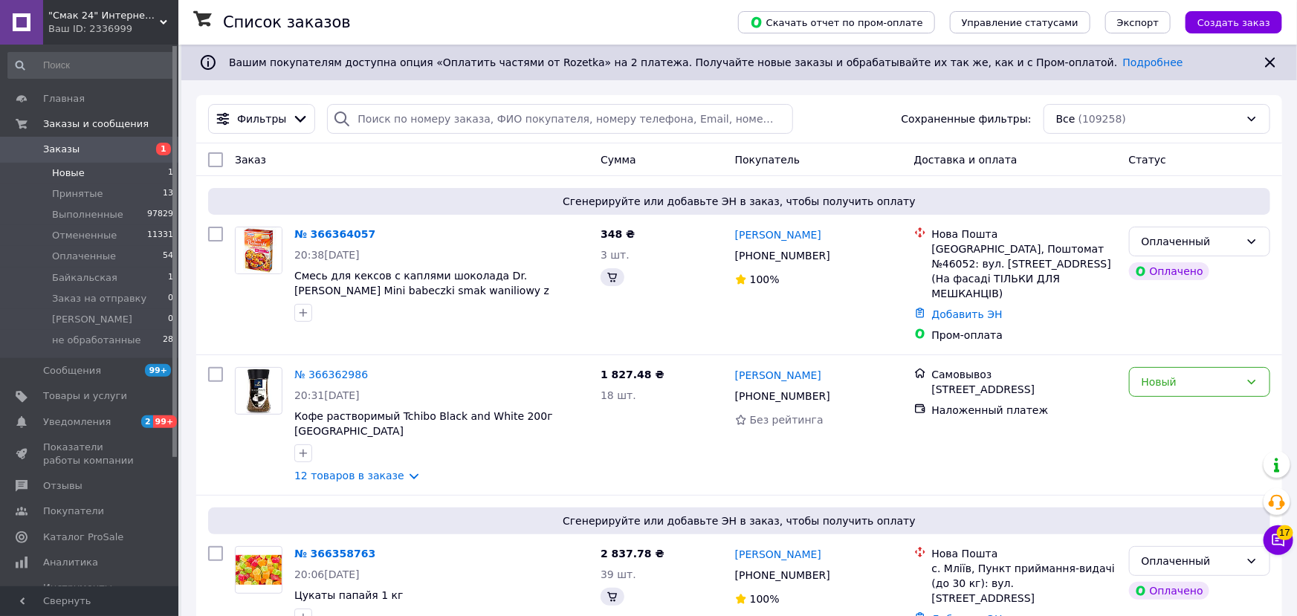  Describe the element at coordinates (1153, 62) in the screenshot. I see `a: Подробнее` at that location.